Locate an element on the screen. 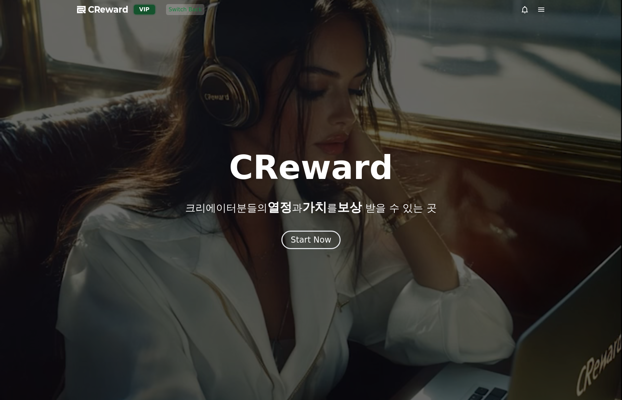  span: 보상 is located at coordinates (349, 207).